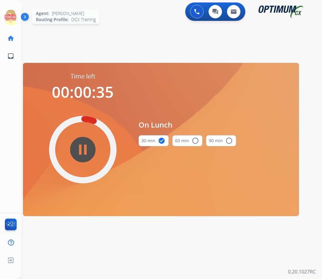 This screenshot has height=279, width=322. I want to click on button: 60 min, so click(188, 141).